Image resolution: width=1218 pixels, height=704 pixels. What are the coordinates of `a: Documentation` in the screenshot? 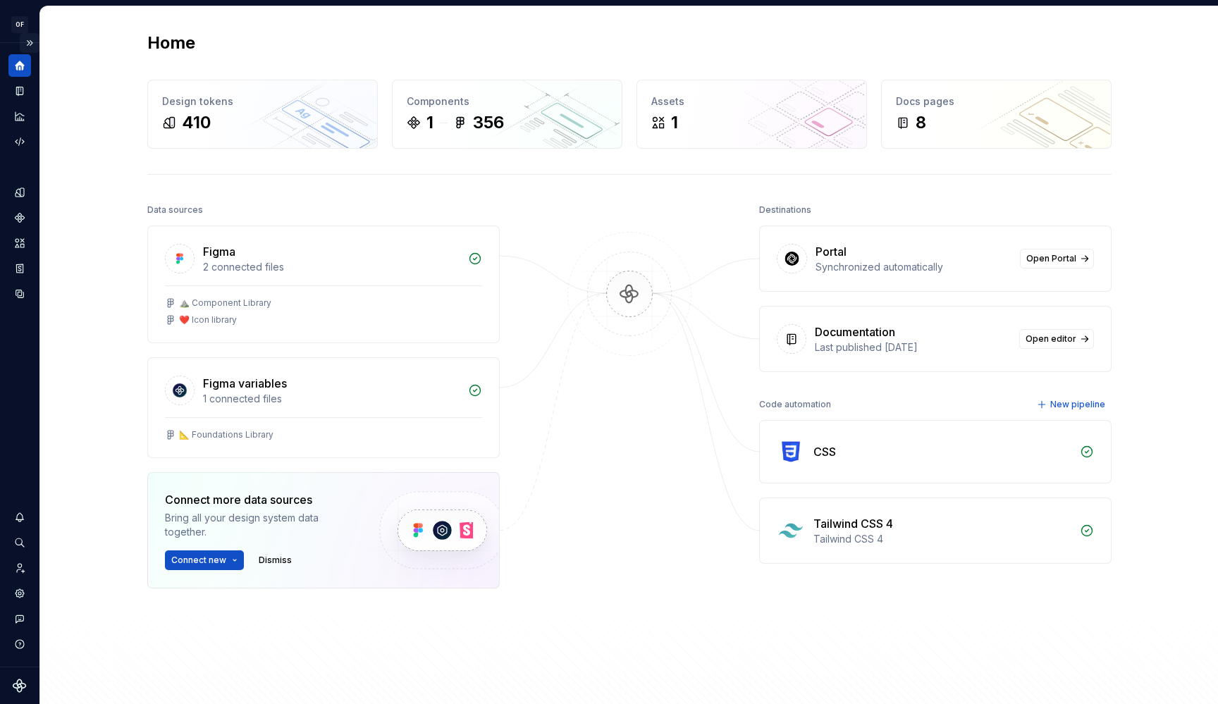 It's located at (20, 91).